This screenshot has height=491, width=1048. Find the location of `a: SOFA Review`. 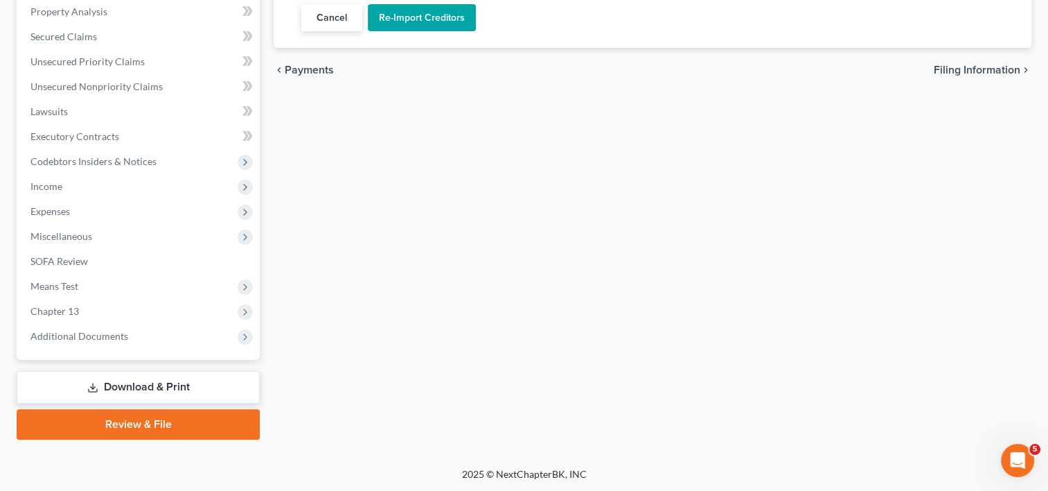

a: SOFA Review is located at coordinates (139, 261).